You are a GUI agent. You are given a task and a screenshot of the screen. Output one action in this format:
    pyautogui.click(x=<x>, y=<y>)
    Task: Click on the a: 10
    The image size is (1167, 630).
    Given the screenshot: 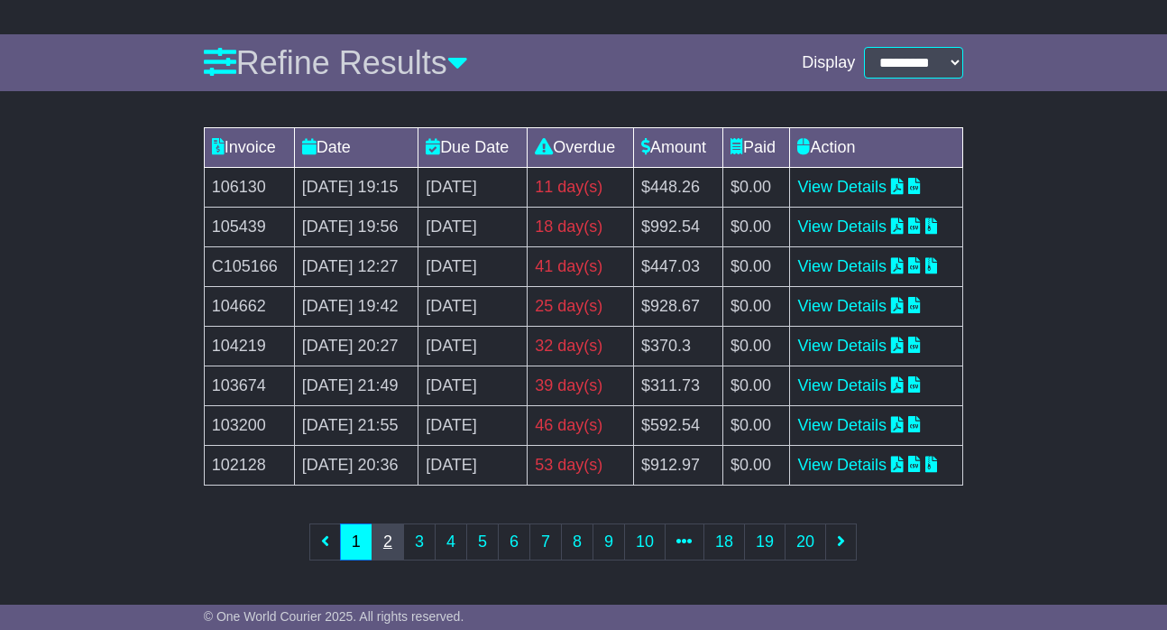 What is the action you would take?
    pyautogui.click(x=645, y=541)
    